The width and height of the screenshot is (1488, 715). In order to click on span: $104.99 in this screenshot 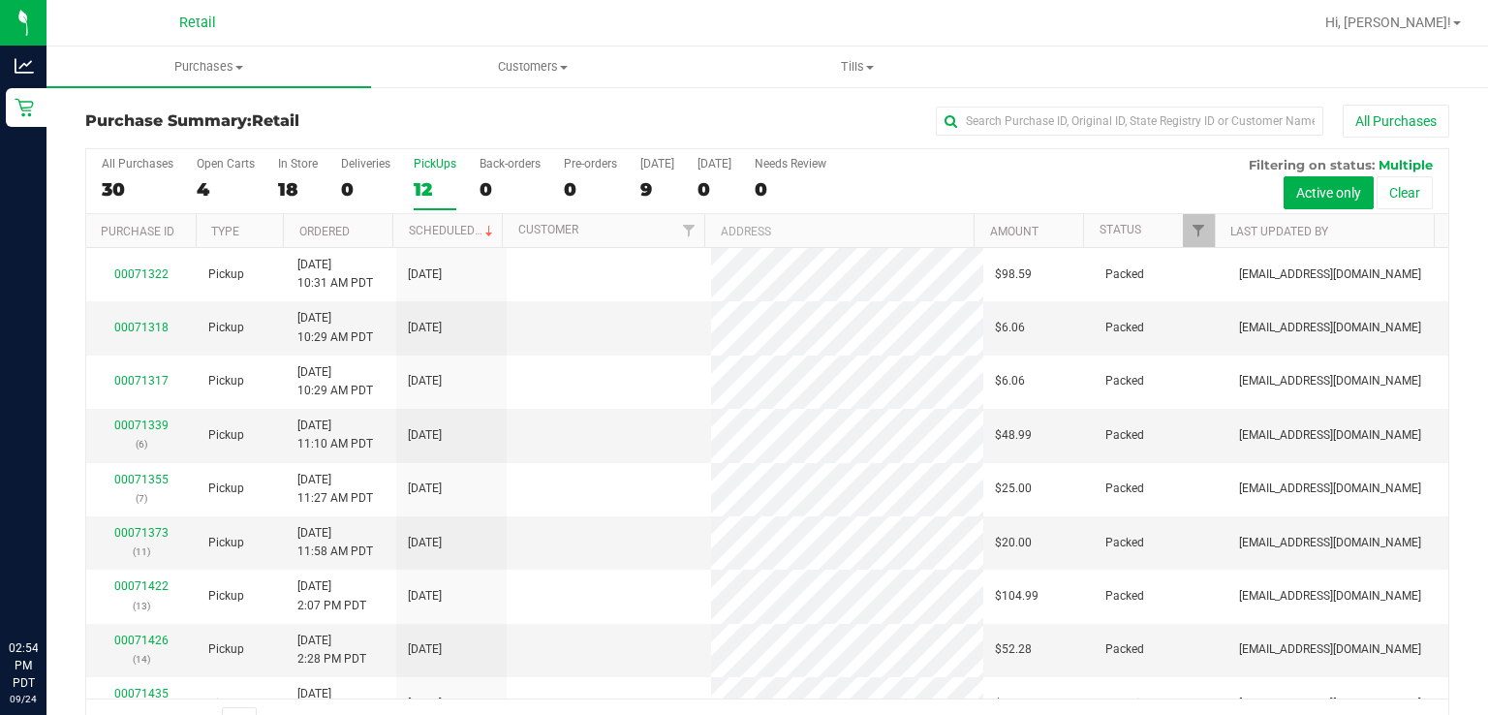, I will do `click(1016, 596)`.